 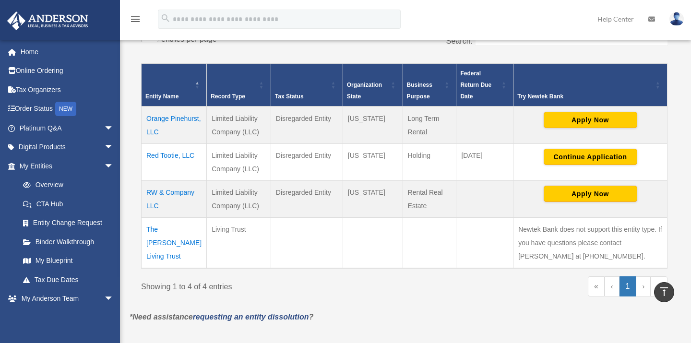 I want to click on span: Try Newtek Bank, so click(x=585, y=96).